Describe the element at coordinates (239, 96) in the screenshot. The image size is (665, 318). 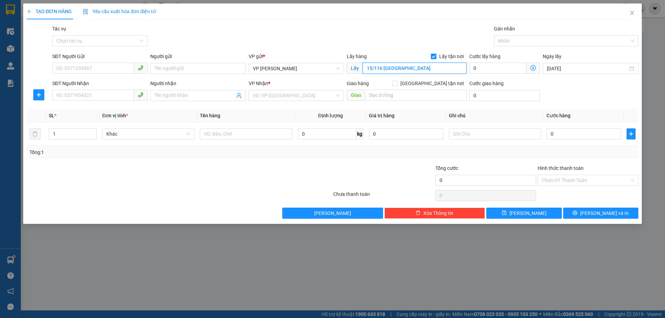
I see `span: user-add` at that location.